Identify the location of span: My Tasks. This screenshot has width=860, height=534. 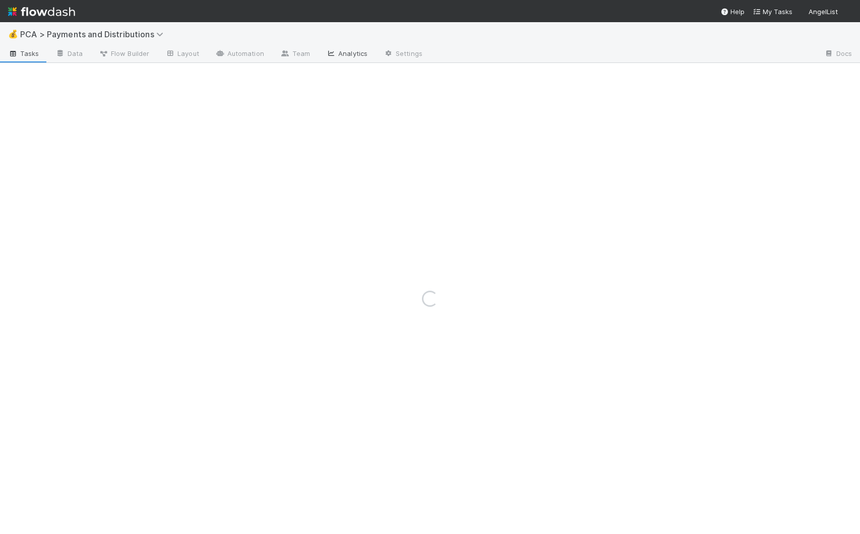
(772, 12).